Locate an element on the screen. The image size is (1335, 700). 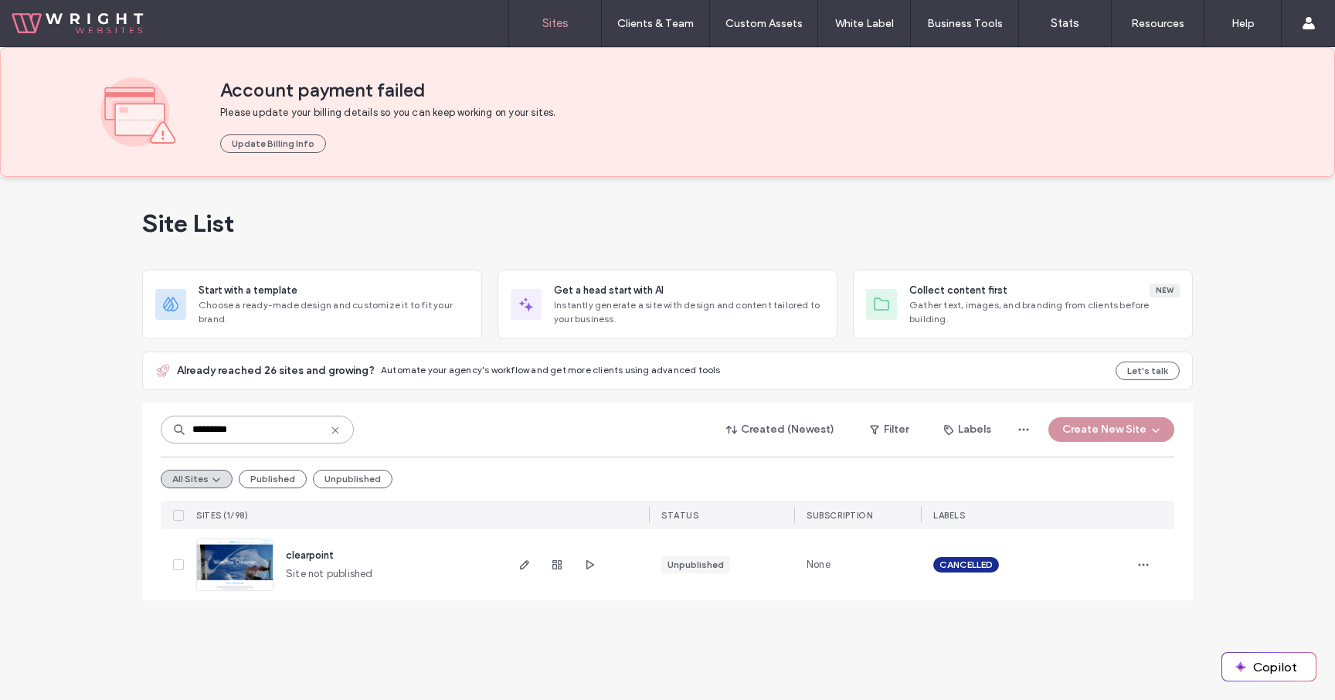
span: Start with a template is located at coordinates (248, 291).